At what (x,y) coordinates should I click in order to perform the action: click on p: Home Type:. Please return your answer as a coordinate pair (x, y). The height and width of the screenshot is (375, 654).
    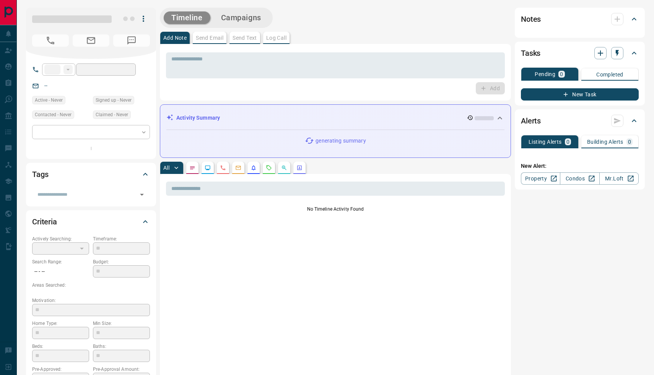
    Looking at the image, I should click on (60, 323).